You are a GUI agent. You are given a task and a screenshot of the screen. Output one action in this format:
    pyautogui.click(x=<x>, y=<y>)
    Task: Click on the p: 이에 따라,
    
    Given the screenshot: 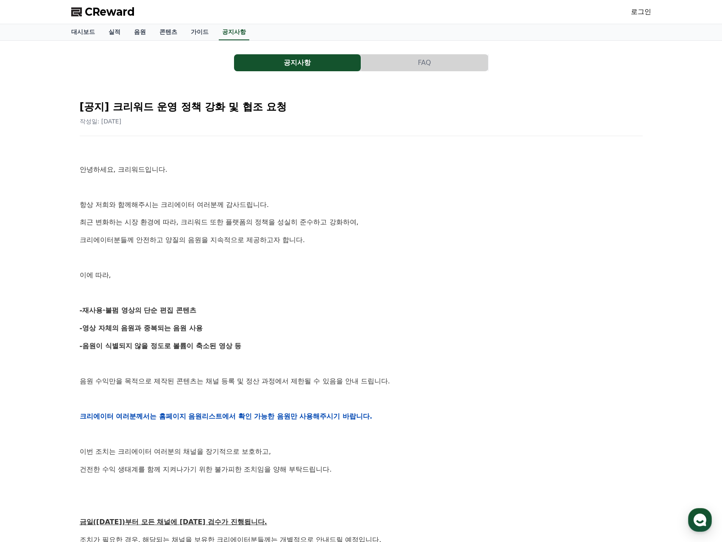 What is the action you would take?
    pyautogui.click(x=361, y=275)
    